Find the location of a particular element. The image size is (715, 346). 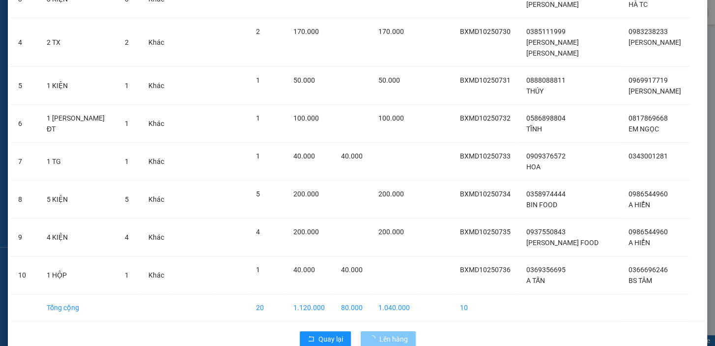

div: A TẤN is located at coordinates (43, 38).